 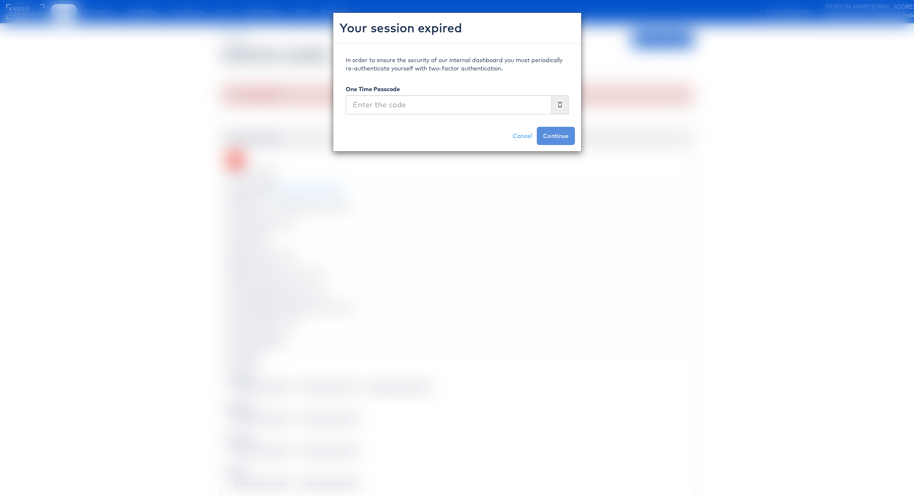 I want to click on h2: Your session expired, so click(x=457, y=28).